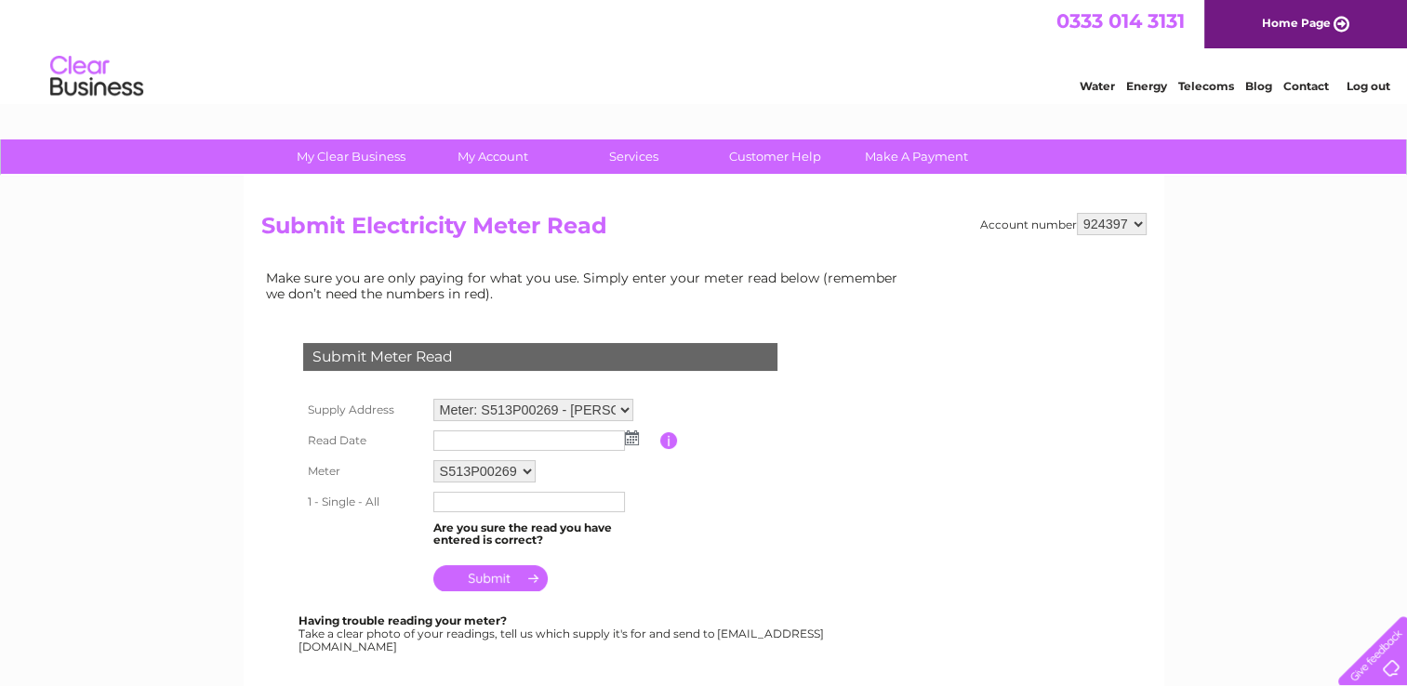  What do you see at coordinates (1147, 86) in the screenshot?
I see `a: Energy` at bounding box center [1147, 86].